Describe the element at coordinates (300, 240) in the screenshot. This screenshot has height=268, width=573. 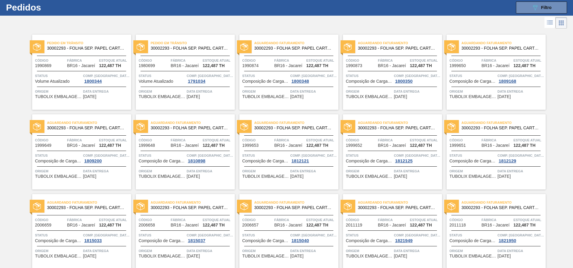
I see `div: 1815040` at that location.